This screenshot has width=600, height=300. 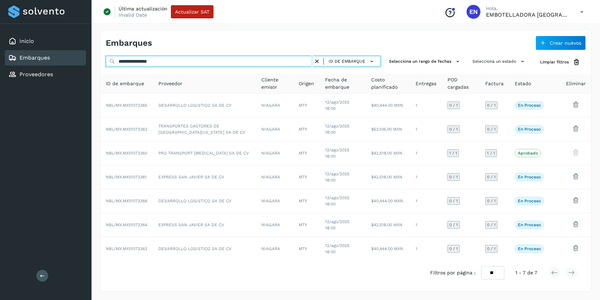 What do you see at coordinates (425, 61) in the screenshot?
I see `button: Selecciona un rango de fechas` at bounding box center [425, 61].